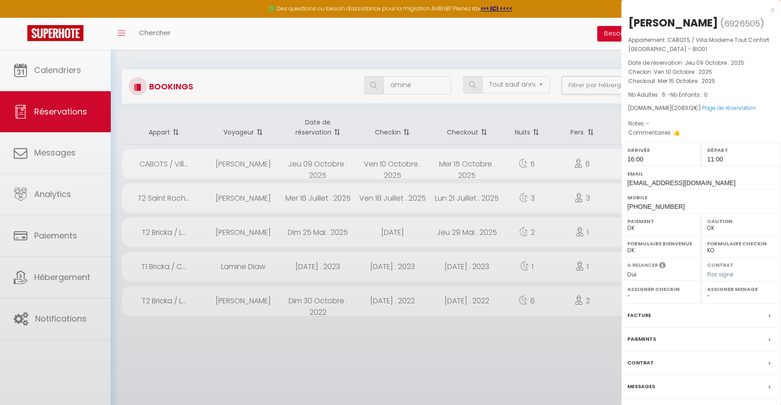 Image resolution: width=781 pixels, height=405 pixels. What do you see at coordinates (668, 94) in the screenshot?
I see `span: Nb Adultes : 6 -` at bounding box center [668, 94].